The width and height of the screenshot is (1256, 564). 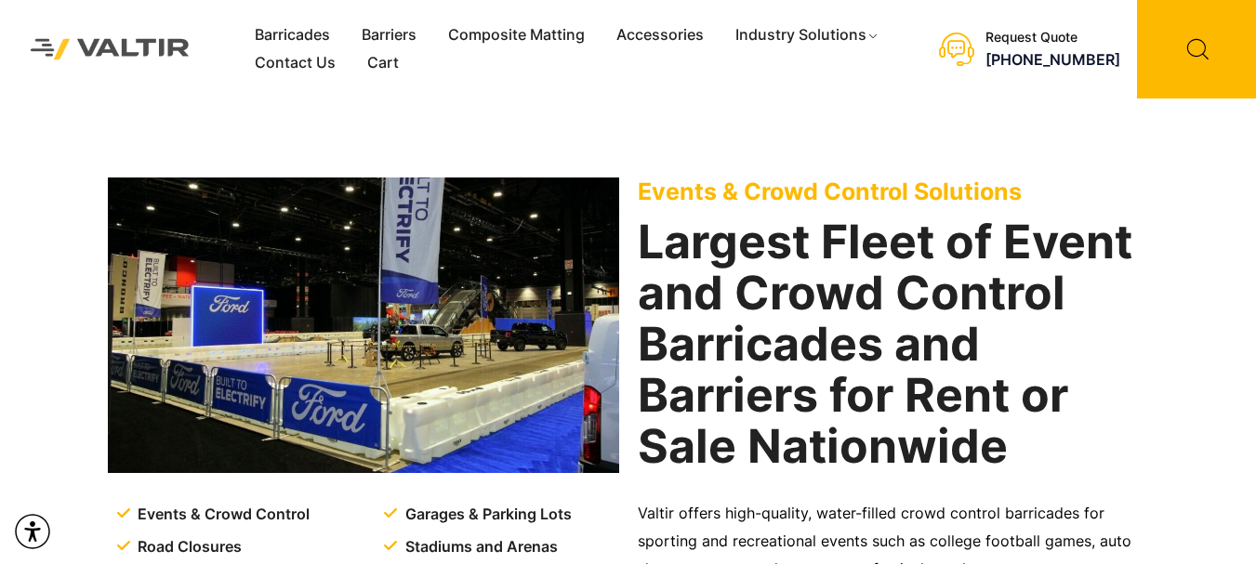 What do you see at coordinates (893, 192) in the screenshot?
I see `p: Events & Crowd Control Solutions` at bounding box center [893, 192].